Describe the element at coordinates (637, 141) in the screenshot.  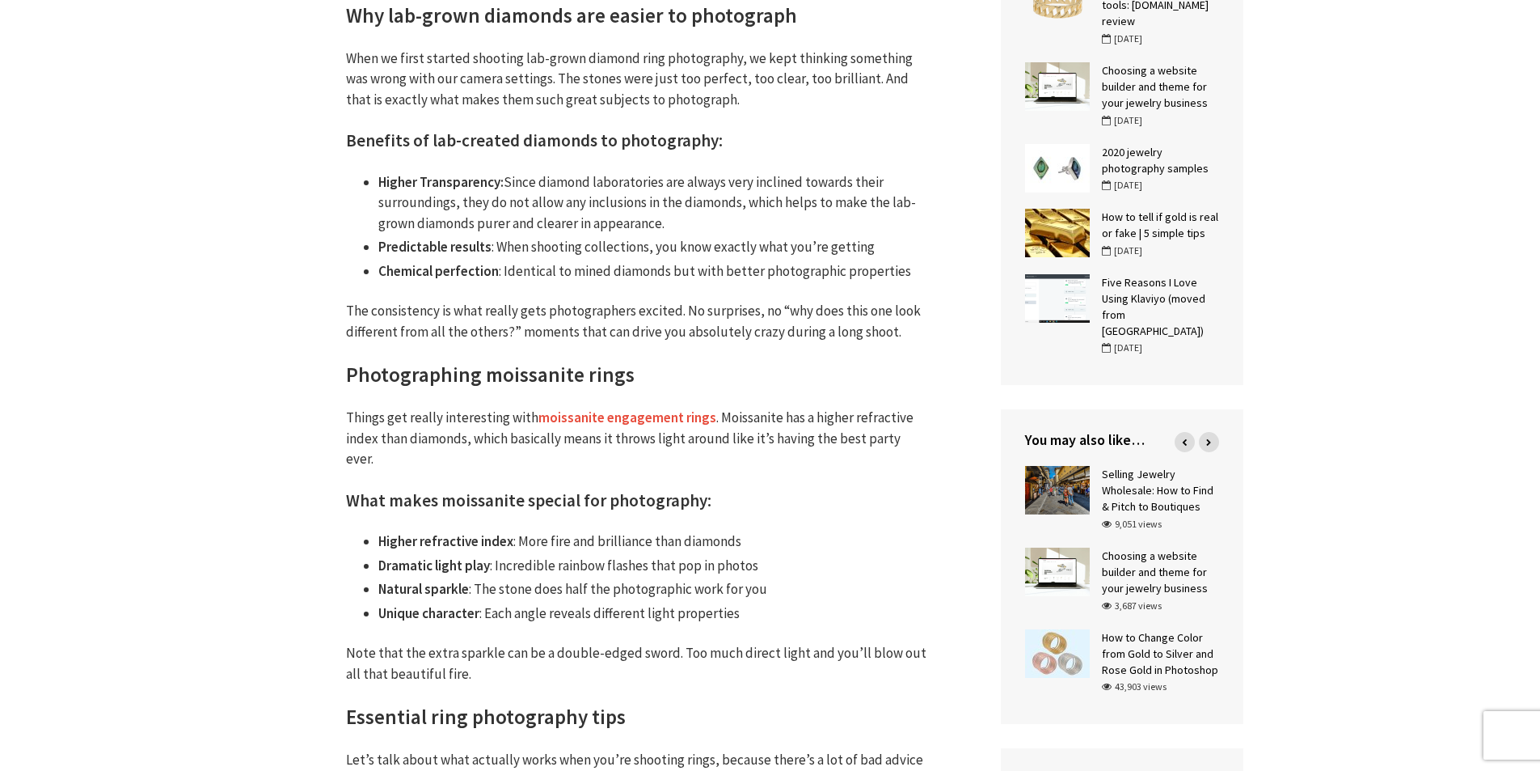
I see `h3: Benefits of lab-created diamonds to photography:` at that location.